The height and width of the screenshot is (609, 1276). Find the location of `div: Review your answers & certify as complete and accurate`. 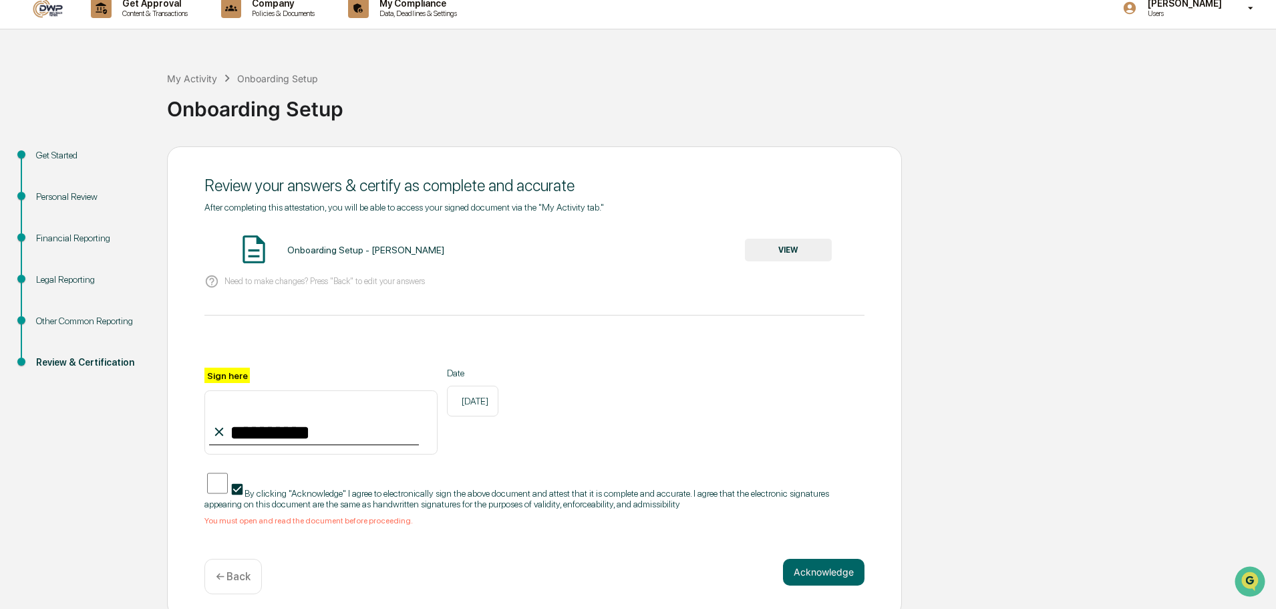

div: Review your answers & certify as complete and accurate is located at coordinates (534, 185).